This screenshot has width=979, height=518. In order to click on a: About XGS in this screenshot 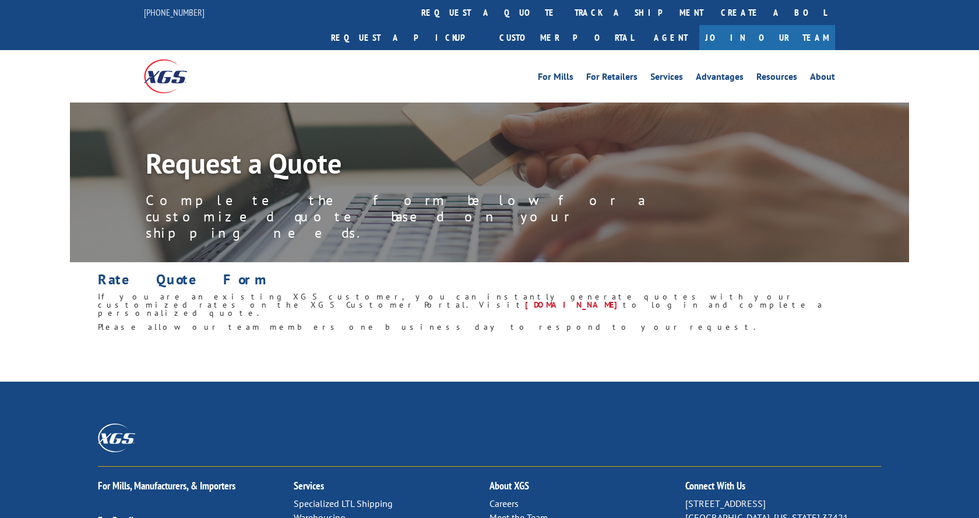, I will do `click(509, 485)`.